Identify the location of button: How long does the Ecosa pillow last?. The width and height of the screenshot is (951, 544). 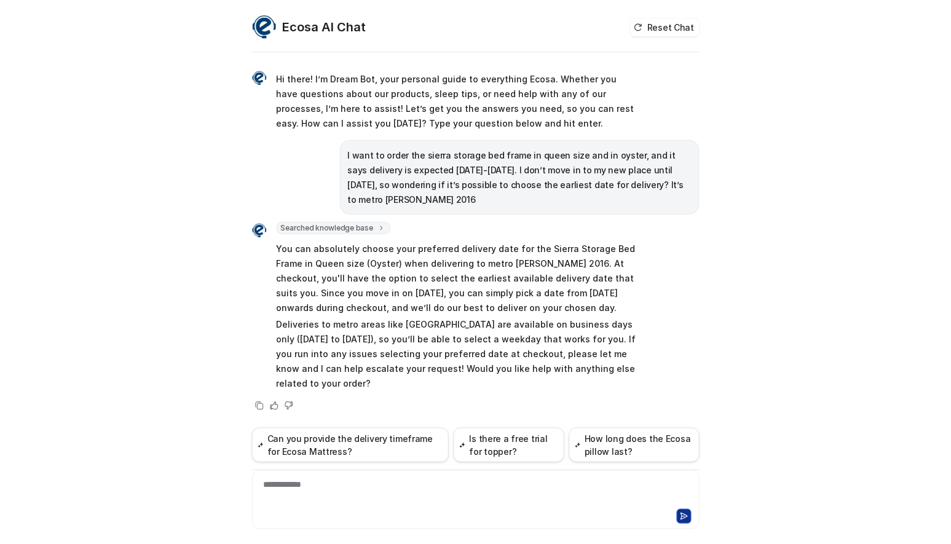
(635, 445).